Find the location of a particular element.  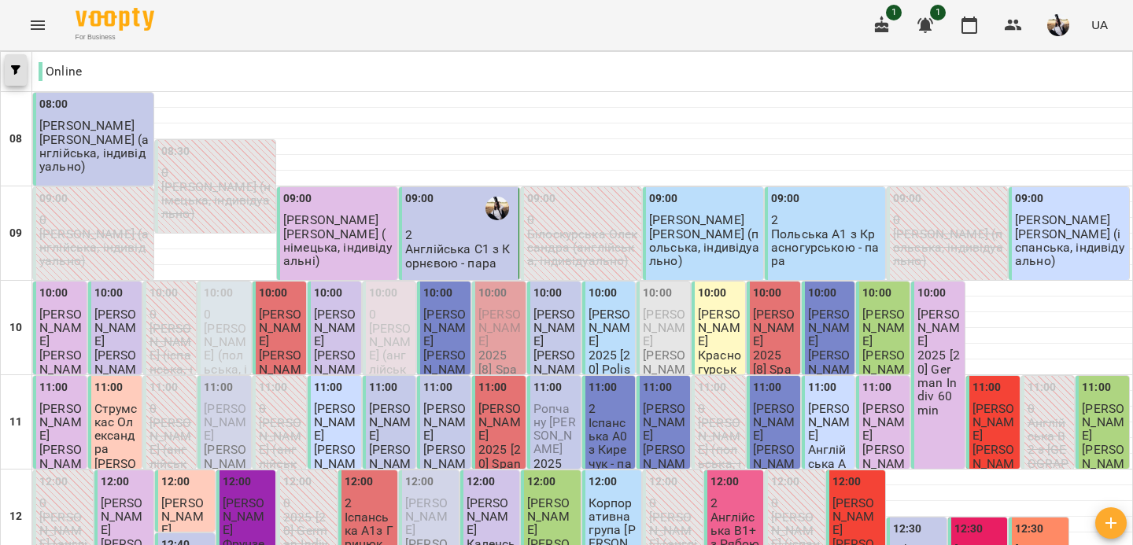

span: Струмскас Олександра is located at coordinates (116, 429).